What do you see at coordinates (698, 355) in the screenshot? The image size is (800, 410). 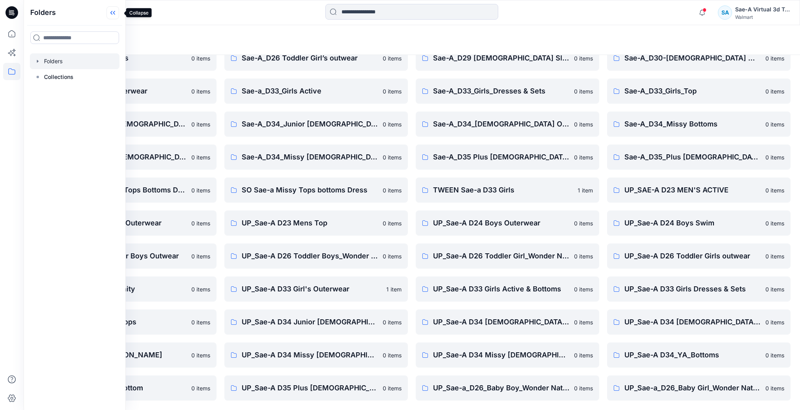 I see `a: UP_Sae-A D34_YA_Bottoms0 items` at bounding box center [698, 355].